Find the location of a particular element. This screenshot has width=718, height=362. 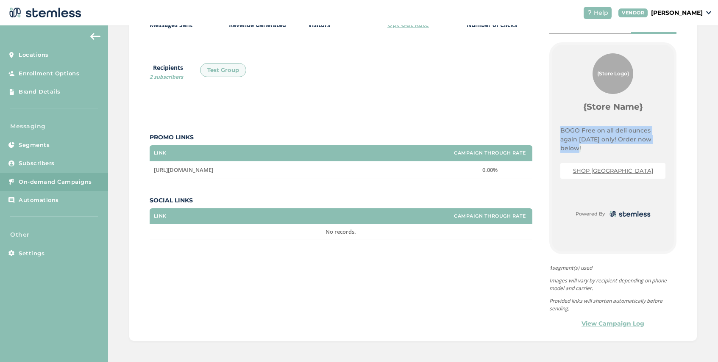

span: 2 subscribers is located at coordinates (166, 77).